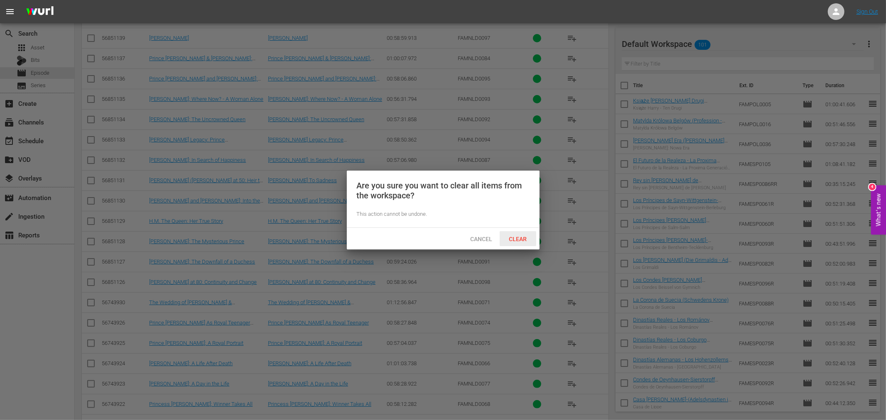 This screenshot has width=886, height=420. Describe the element at coordinates (443, 214) in the screenshot. I see `div: This action cannot be undone.` at that location.